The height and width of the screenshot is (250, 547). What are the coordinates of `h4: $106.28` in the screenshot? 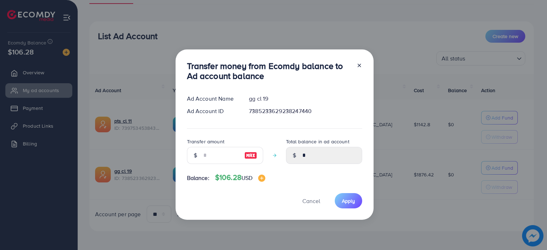 It's located at (240, 178).